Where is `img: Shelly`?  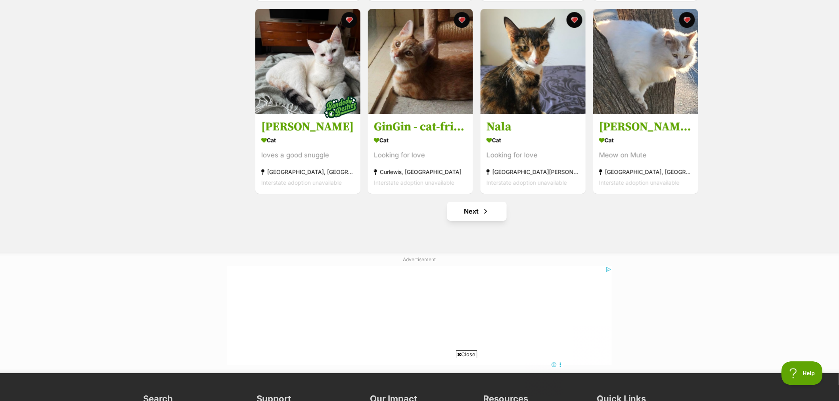
img: Shelly is located at coordinates (308, 61).